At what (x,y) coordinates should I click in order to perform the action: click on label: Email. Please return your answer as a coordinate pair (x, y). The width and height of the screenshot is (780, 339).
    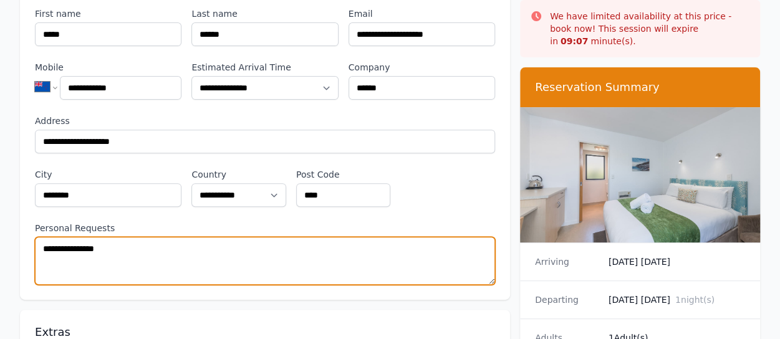
    Looking at the image, I should click on (422, 14).